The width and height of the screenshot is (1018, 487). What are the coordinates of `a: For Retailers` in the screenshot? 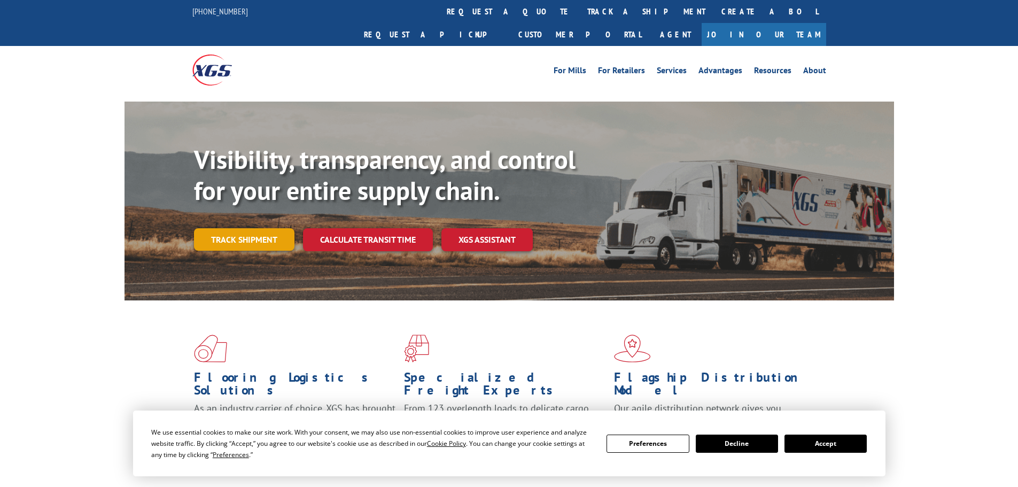 It's located at (622, 72).